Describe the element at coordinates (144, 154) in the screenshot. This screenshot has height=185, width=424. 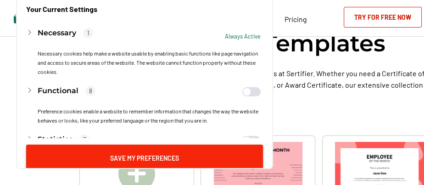
I see `button: Statistics7Statistic cookies help website owners to understand how visitors interact with website...` at that location.